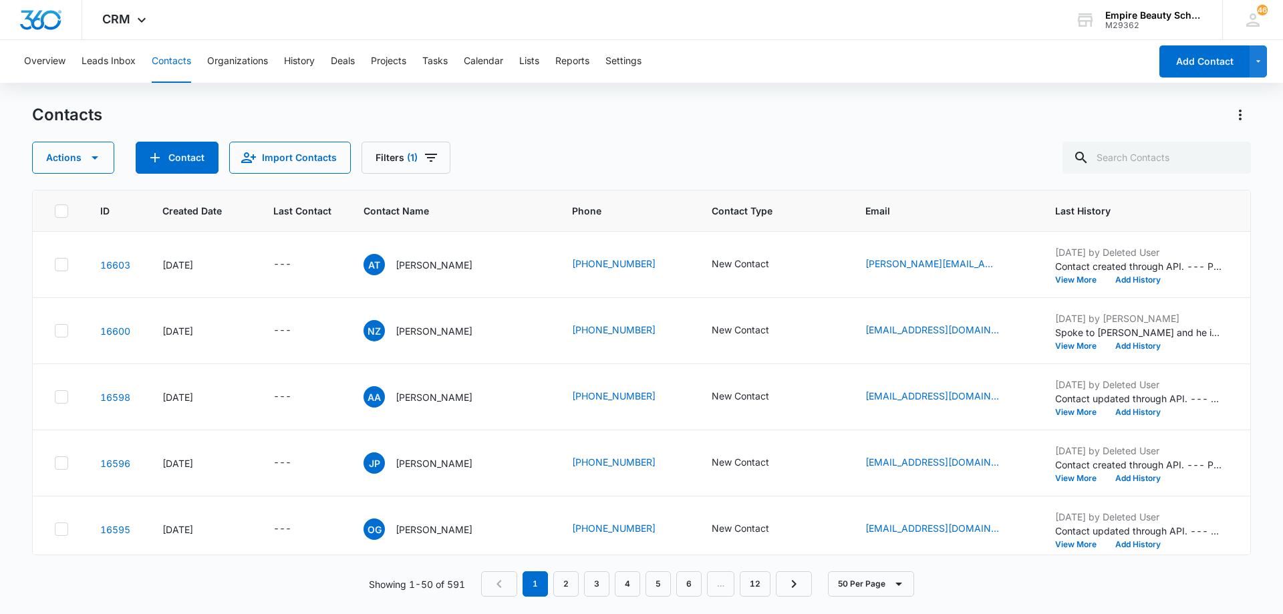 The width and height of the screenshot is (1283, 614). What do you see at coordinates (944, 265) in the screenshot?
I see `div: Email - alexis.trefethen@gmail.com - Select to Edit Field` at bounding box center [944, 265].